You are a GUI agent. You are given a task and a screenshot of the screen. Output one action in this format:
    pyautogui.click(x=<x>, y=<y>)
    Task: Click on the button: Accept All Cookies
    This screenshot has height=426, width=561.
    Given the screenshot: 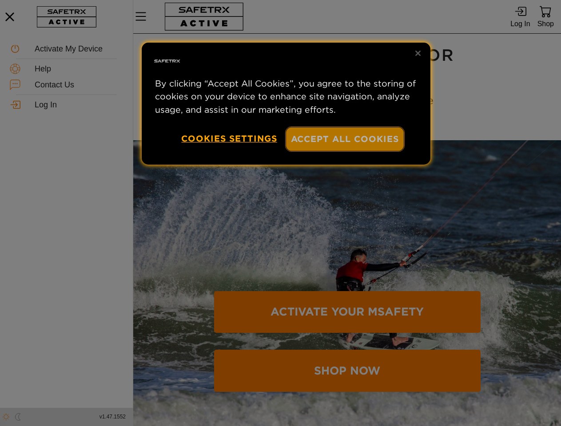 What is the action you would take?
    pyautogui.click(x=345, y=139)
    